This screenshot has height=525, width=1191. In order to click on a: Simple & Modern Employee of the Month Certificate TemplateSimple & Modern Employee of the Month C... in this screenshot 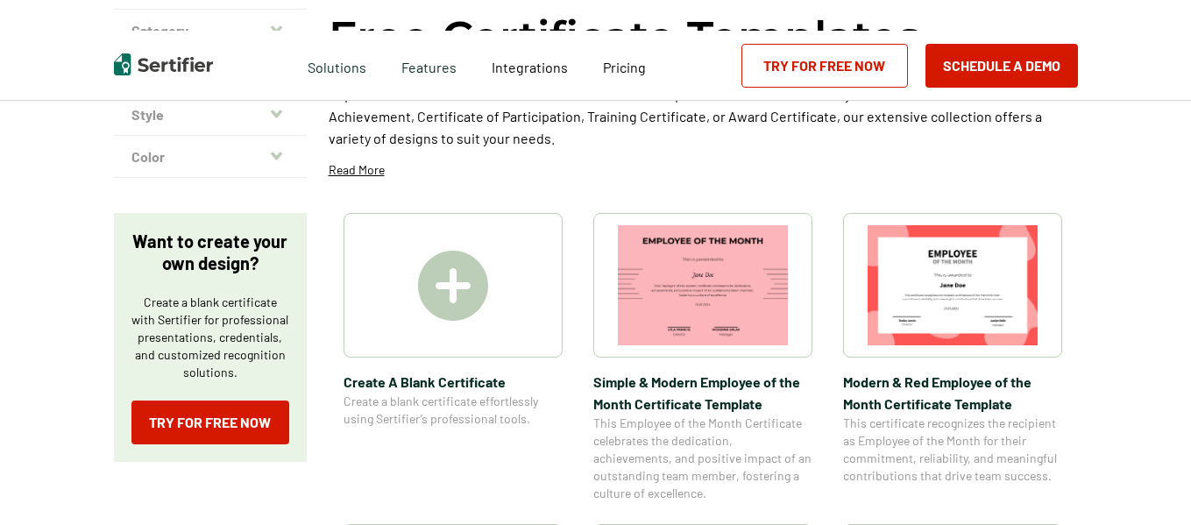, I will do `click(703, 358)`.